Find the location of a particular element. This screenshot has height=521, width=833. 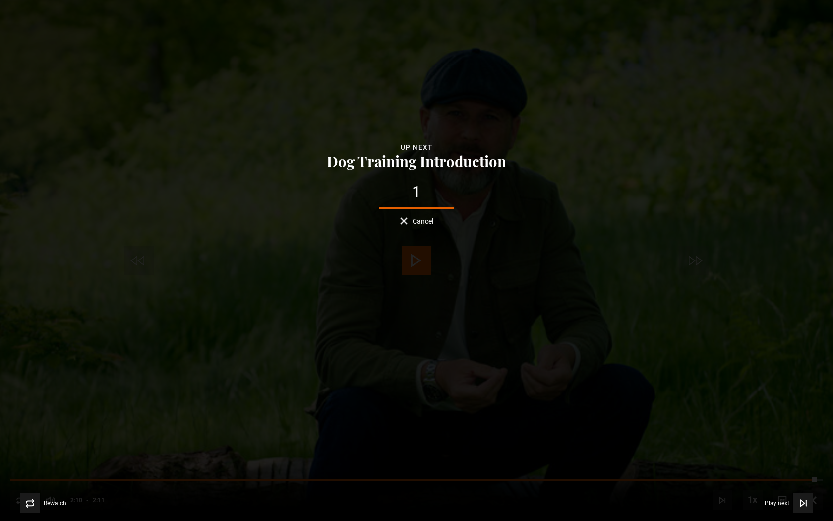

button: Cancel is located at coordinates (417, 221).